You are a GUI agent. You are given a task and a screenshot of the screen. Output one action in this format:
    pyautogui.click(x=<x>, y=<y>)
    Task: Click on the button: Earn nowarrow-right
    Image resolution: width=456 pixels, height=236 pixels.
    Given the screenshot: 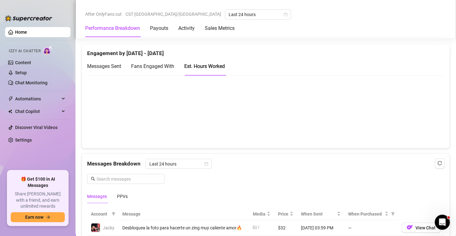 What is the action you would take?
    pyautogui.click(x=38, y=217)
    